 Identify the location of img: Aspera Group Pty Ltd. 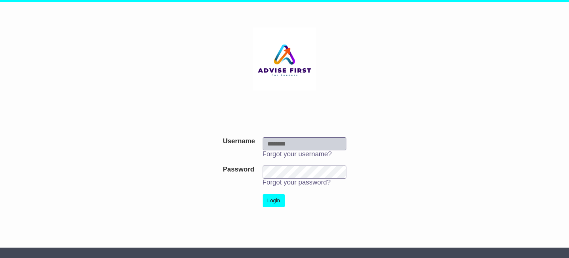
(285, 59).